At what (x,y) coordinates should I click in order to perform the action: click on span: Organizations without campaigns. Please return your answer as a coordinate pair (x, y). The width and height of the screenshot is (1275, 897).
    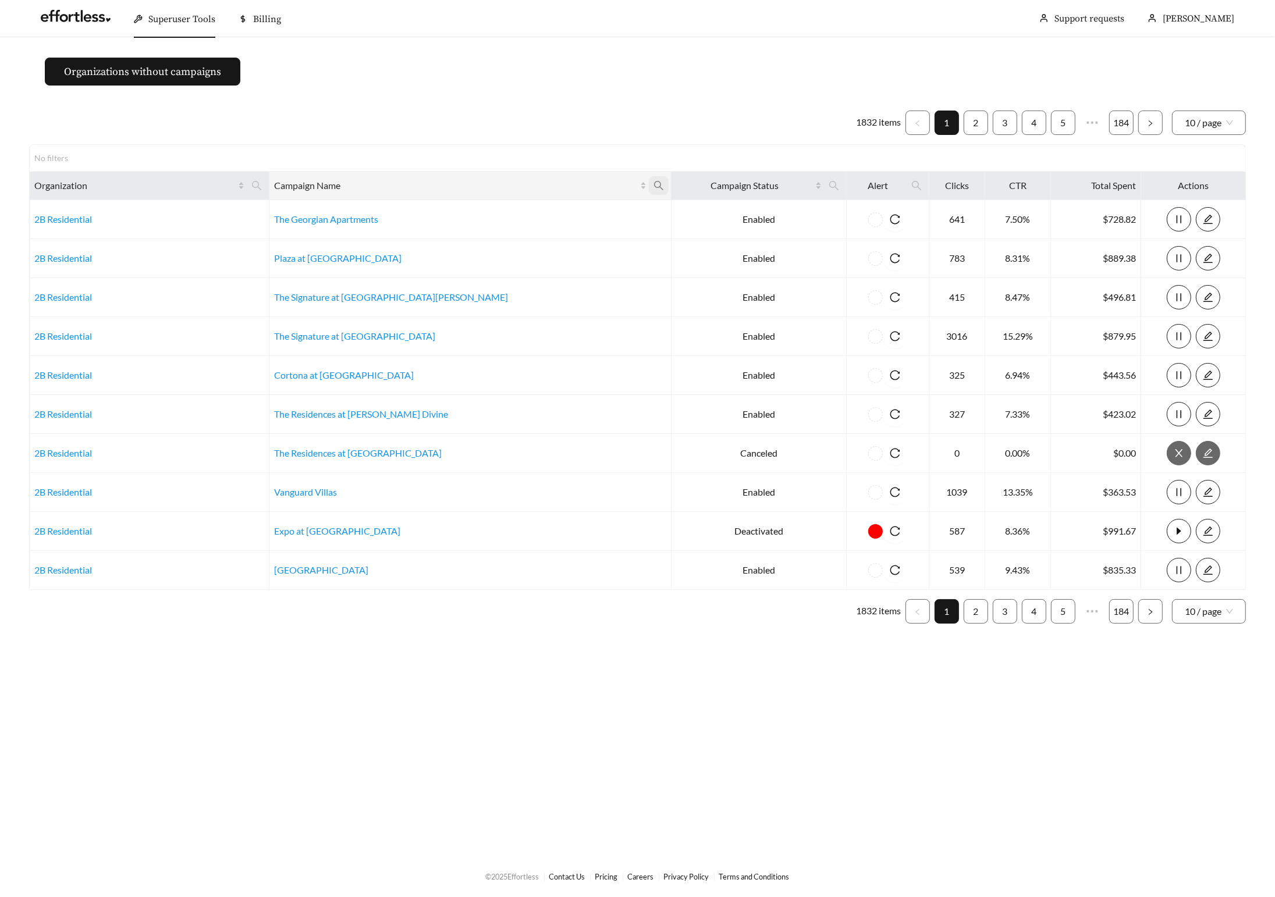
    Looking at the image, I should click on (143, 72).